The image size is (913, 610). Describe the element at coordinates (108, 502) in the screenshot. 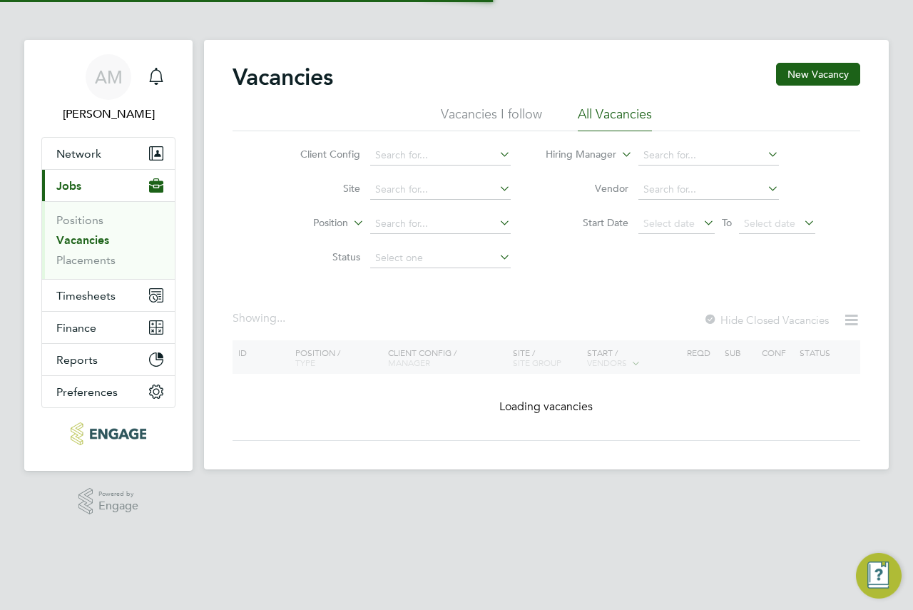

I see `a: Powered byEngage` at that location.